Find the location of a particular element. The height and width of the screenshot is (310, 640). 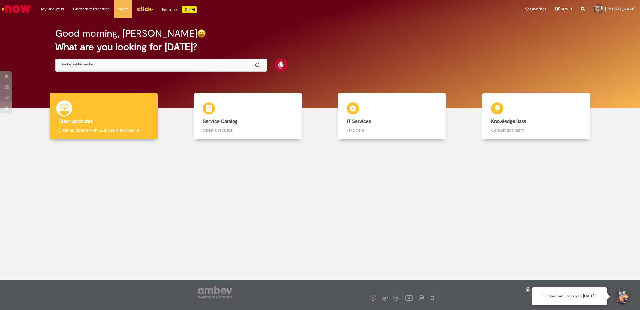

b: Knowledge Base is located at coordinates (509, 121).